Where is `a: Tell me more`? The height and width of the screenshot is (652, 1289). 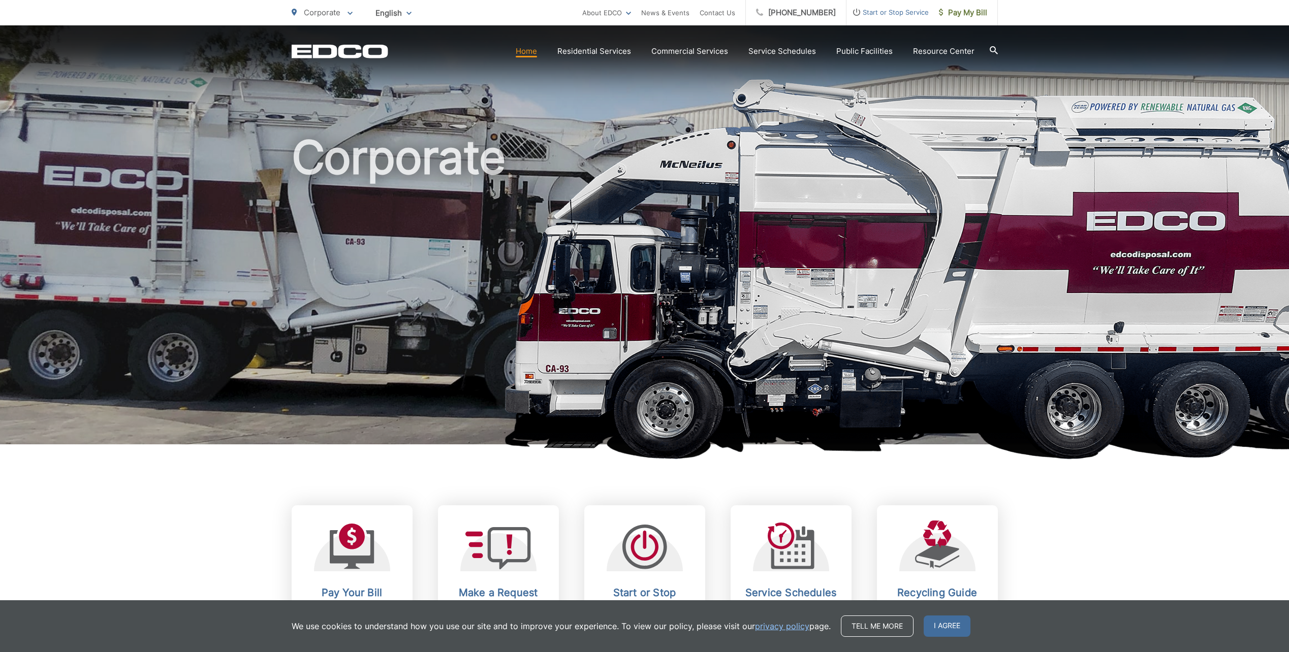
a: Tell me more is located at coordinates (877, 627).